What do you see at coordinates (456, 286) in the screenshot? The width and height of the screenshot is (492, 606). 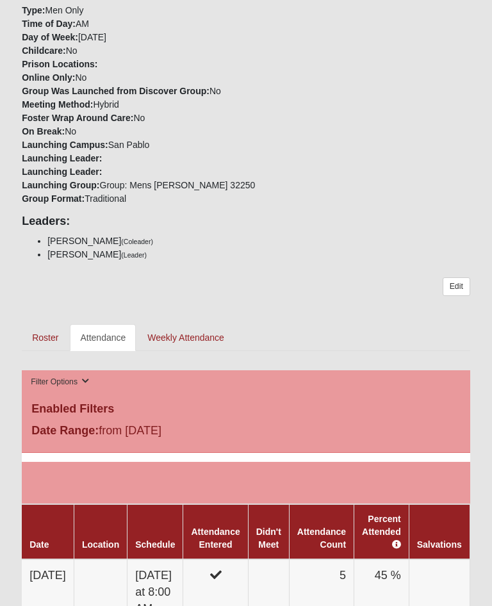 I see `a: Edit` at bounding box center [456, 286].